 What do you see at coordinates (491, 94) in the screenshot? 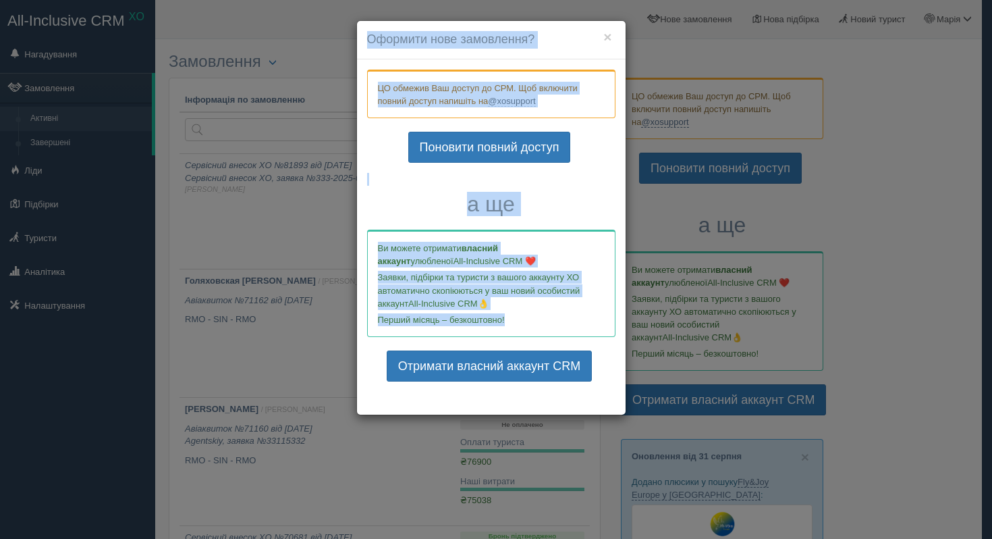
I see `div: ЦО обмежив Ваш доступ до СРМ. Щоб включити повний доступ напишіть на` at bounding box center [491, 94].